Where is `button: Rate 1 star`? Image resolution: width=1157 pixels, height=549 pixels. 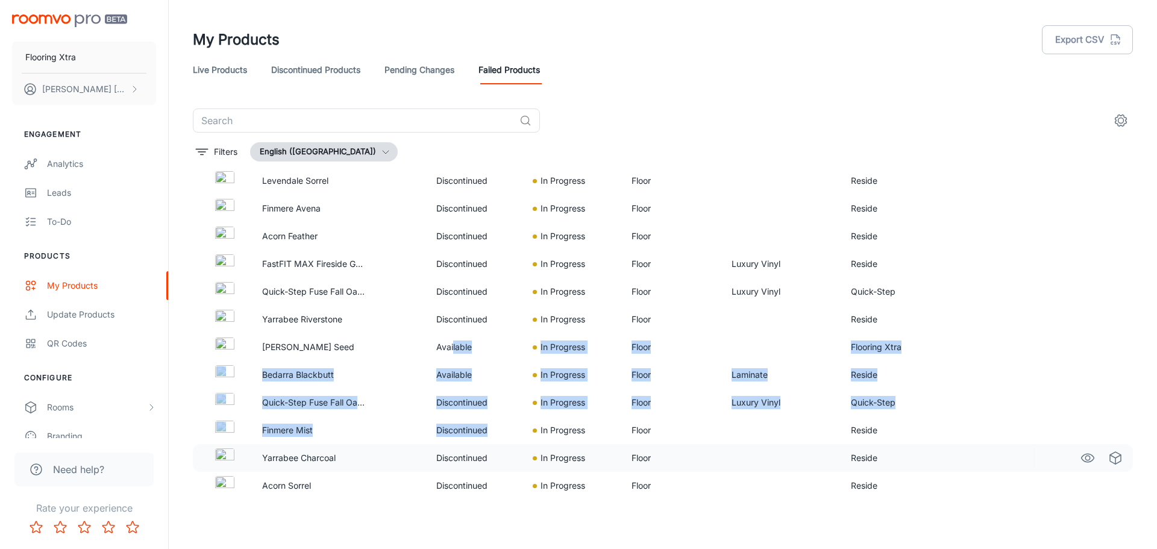 button: Rate 1 star is located at coordinates (36, 527).